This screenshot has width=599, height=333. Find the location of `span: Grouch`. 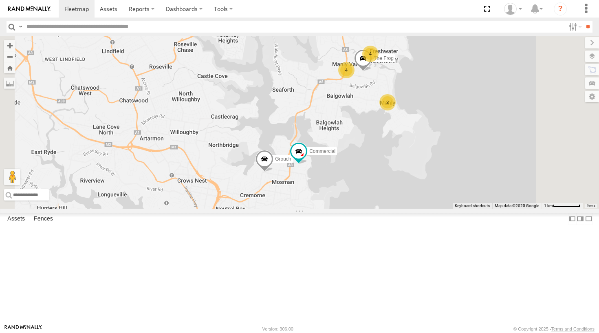

span: Grouch is located at coordinates (283, 159).